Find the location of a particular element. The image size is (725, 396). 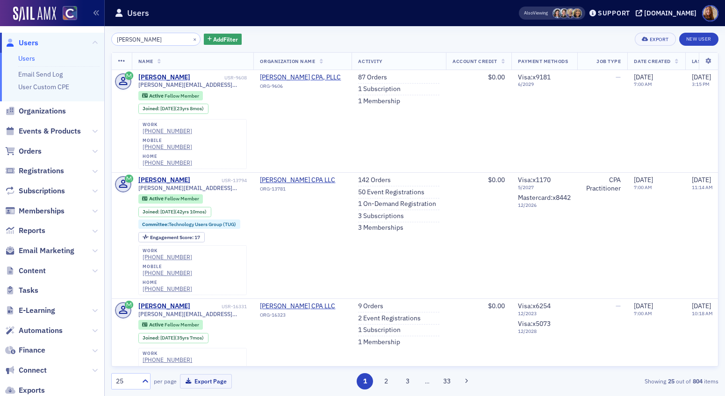

span: John Gallo CPA LLC is located at coordinates (302, 307).